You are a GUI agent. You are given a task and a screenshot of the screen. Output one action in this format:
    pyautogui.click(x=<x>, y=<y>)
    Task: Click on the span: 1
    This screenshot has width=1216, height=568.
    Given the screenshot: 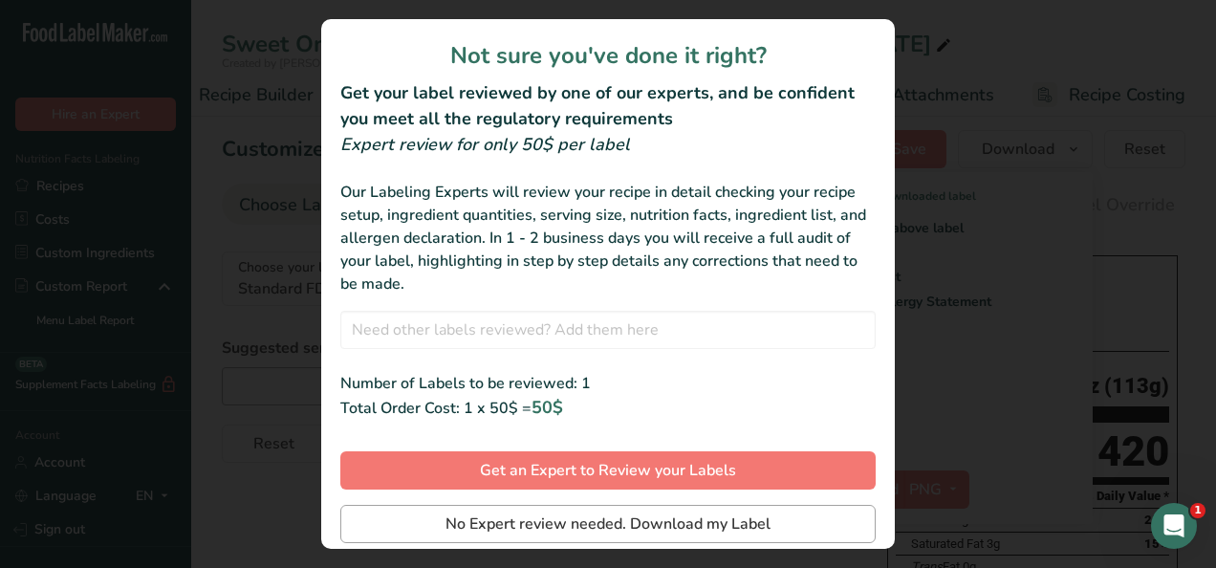 What is the action you would take?
    pyautogui.click(x=1198, y=510)
    